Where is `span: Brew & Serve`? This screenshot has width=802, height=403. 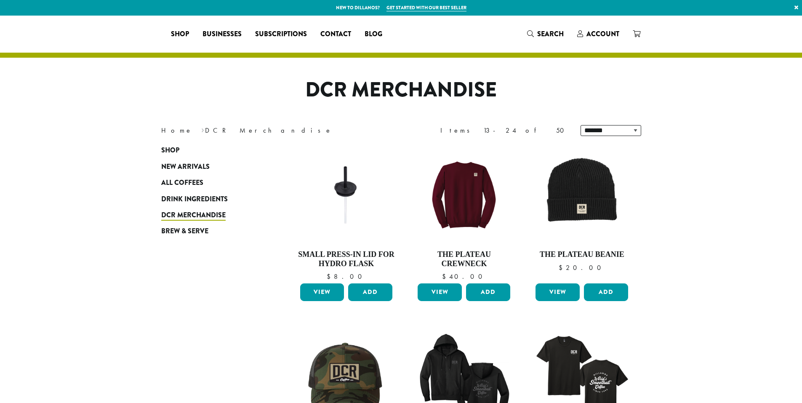 span: Brew & Serve is located at coordinates (185, 231).